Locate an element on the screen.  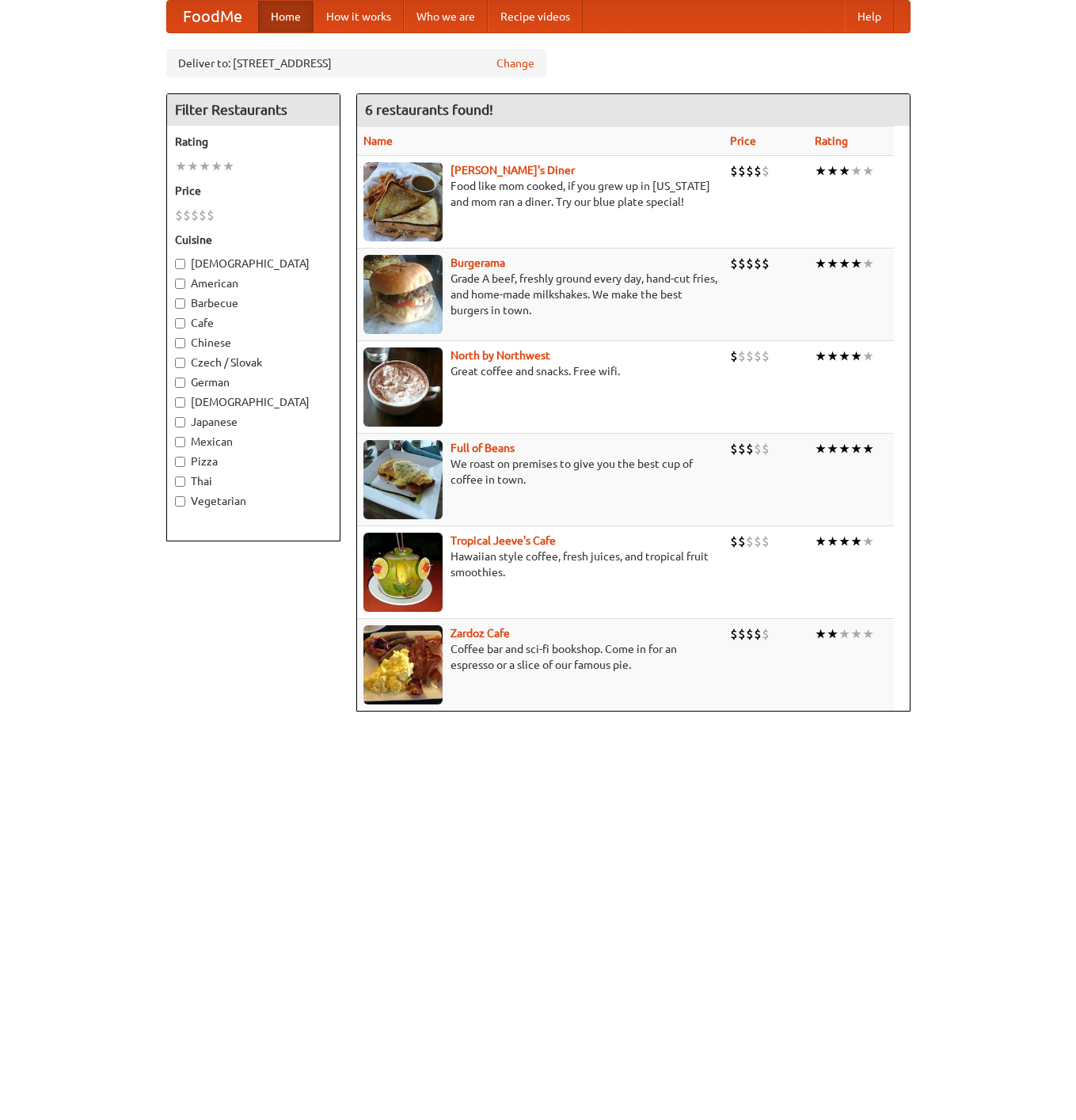
b: Tropical Jeeve's Cafe is located at coordinates (503, 541).